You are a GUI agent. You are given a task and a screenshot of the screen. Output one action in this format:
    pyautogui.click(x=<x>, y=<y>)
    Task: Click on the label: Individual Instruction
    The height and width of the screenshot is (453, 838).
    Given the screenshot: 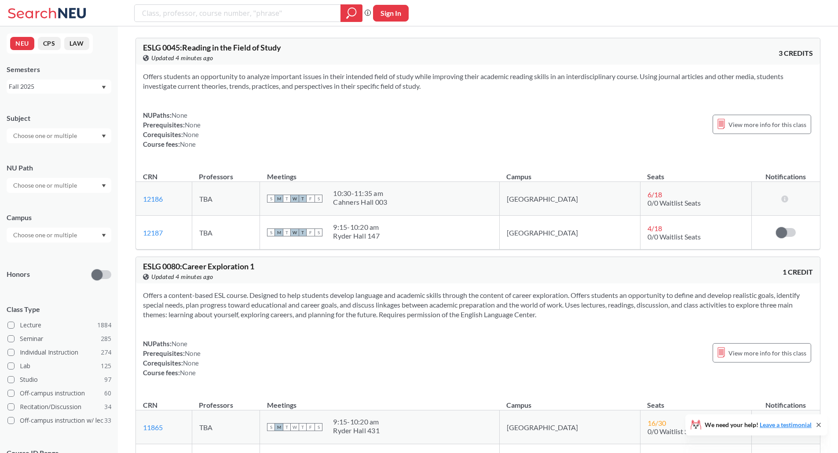 What is the action you would take?
    pyautogui.click(x=59, y=353)
    